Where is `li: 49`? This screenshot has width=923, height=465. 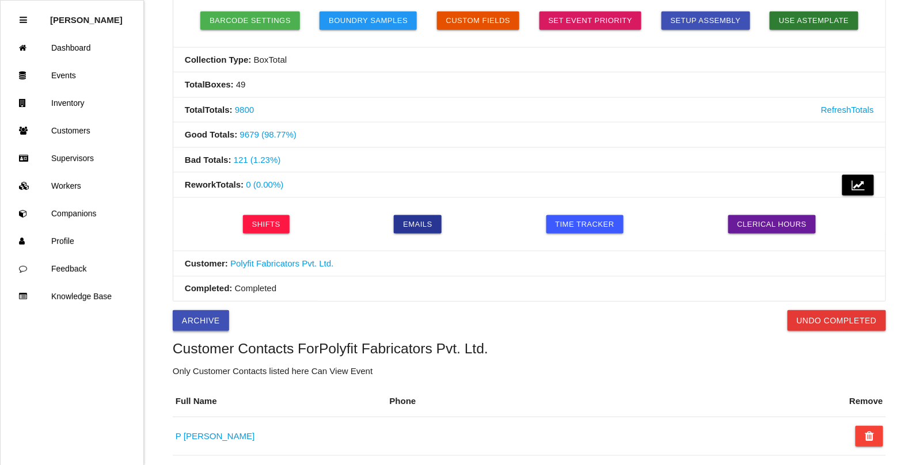
li: 49 is located at coordinates (529, 85).